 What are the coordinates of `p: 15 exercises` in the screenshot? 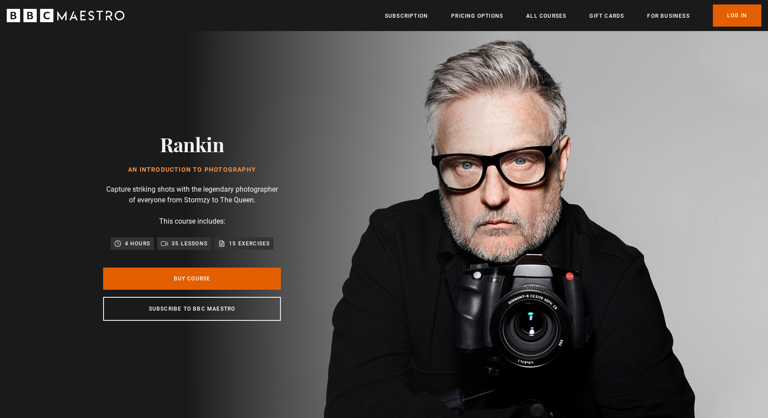 It's located at (249, 244).